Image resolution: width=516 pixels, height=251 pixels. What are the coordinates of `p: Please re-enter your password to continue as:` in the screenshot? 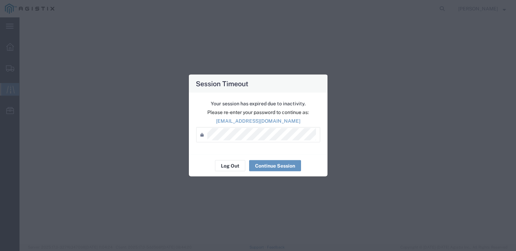 It's located at (258, 113).